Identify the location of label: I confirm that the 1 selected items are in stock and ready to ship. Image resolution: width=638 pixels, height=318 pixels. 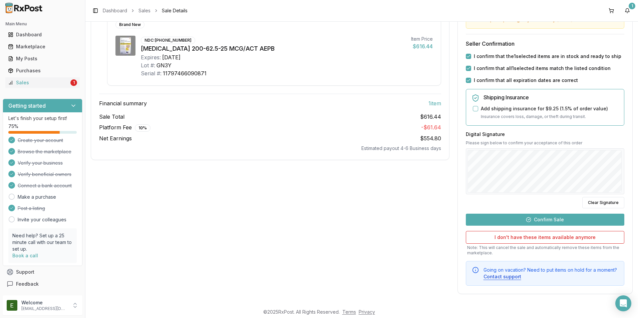
(547, 56).